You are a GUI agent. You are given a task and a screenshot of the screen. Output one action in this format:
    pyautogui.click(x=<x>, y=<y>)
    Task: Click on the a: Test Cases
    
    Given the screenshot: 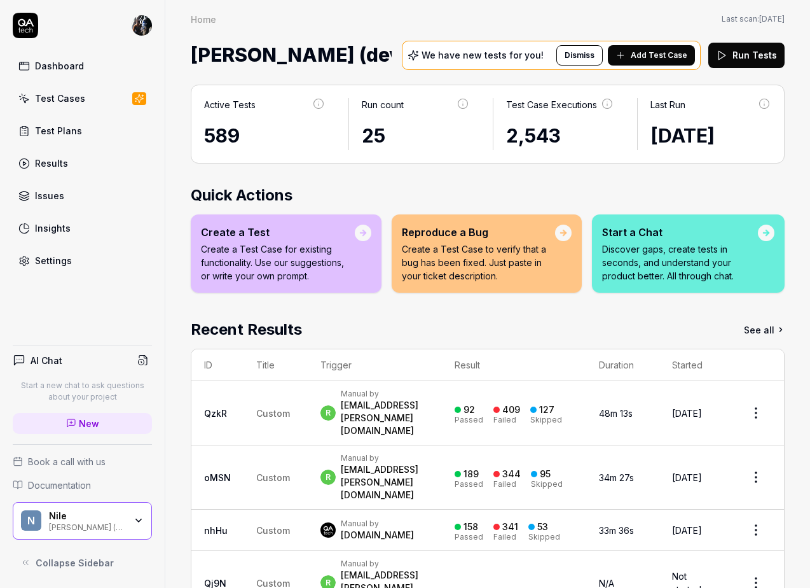 What is the action you would take?
    pyautogui.click(x=82, y=98)
    